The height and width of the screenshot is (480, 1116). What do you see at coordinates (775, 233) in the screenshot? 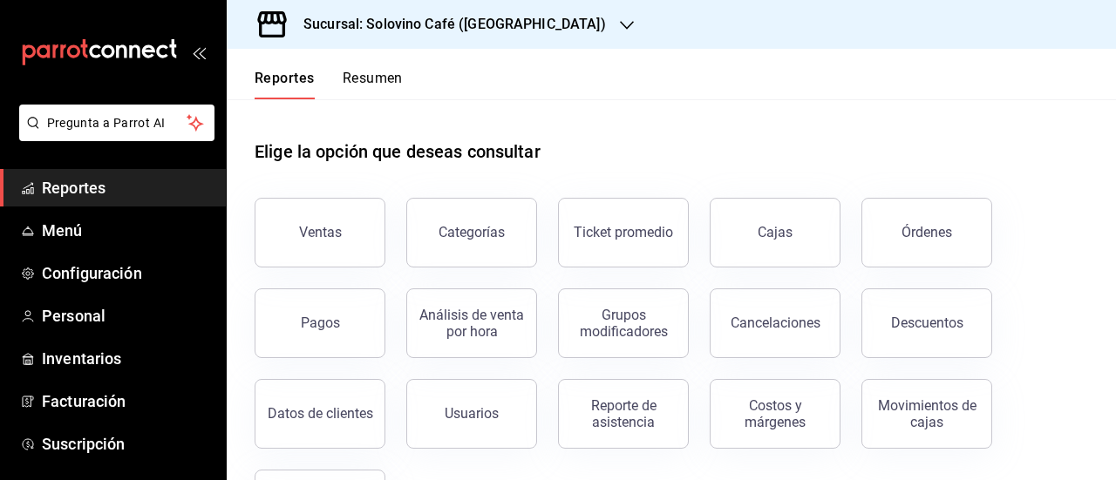
I see `a: Cajas` at bounding box center [775, 233].